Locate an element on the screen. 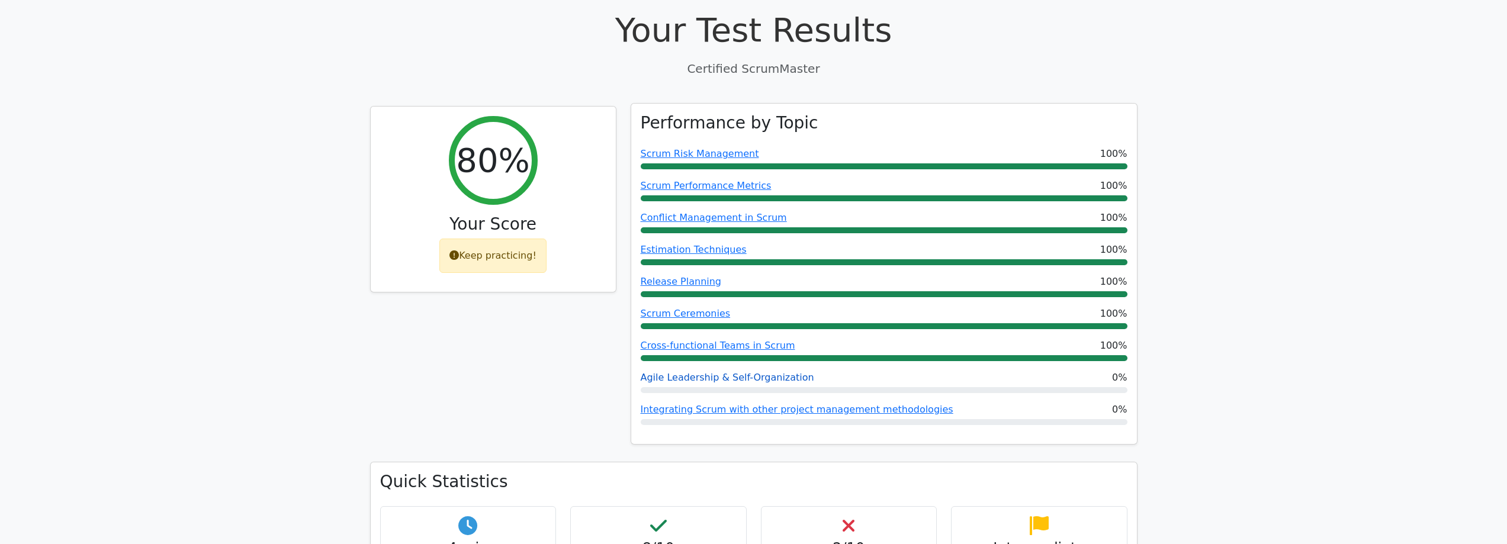 This screenshot has width=1507, height=544. a: Scrum Ceremonies is located at coordinates (686, 313).